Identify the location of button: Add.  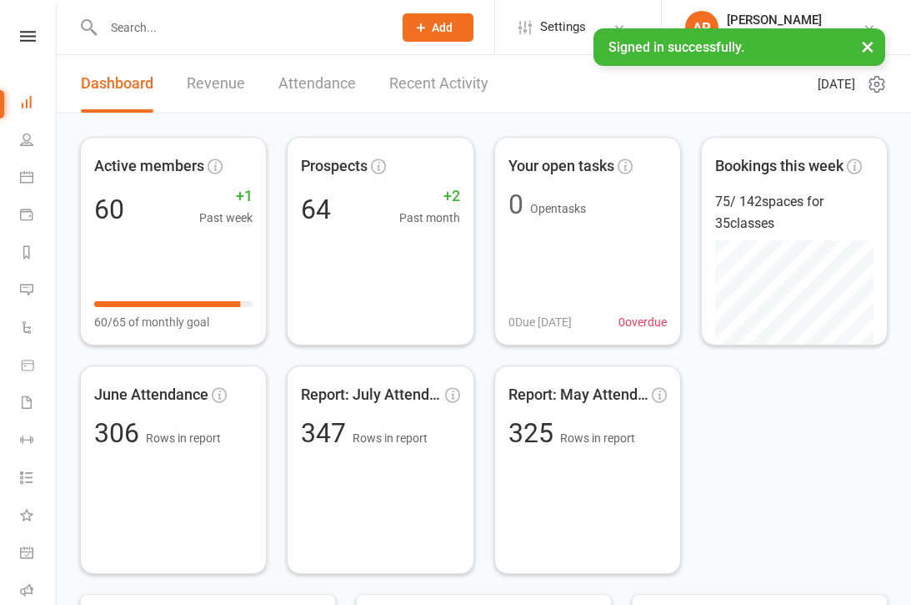
(438, 28).